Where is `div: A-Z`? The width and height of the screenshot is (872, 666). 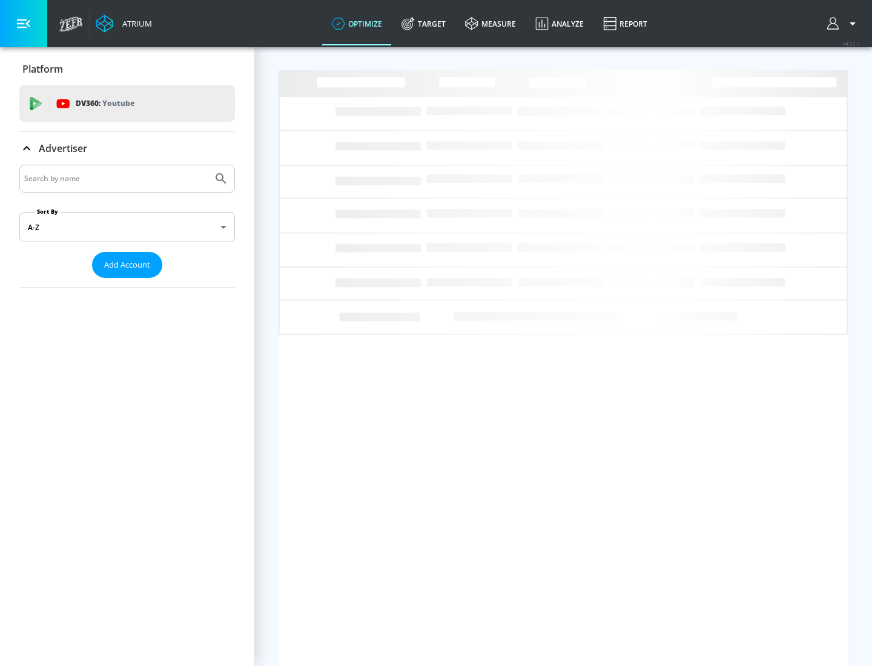
div: A-Z is located at coordinates (127, 227).